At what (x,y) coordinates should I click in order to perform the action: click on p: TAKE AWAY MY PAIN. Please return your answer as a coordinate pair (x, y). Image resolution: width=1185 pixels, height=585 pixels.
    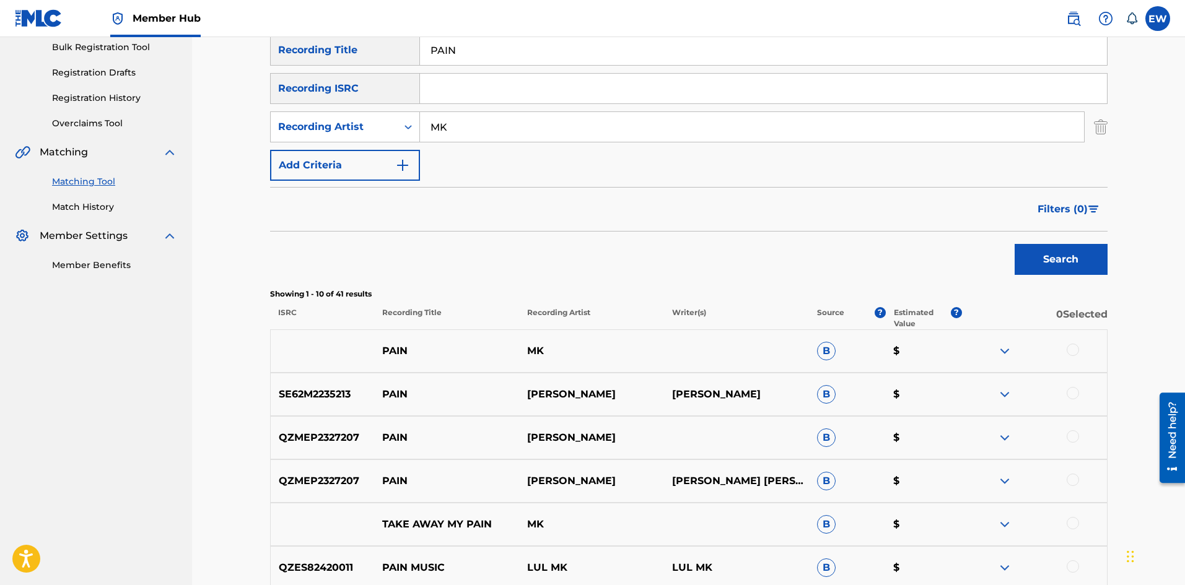
    Looking at the image, I should click on (447, 525).